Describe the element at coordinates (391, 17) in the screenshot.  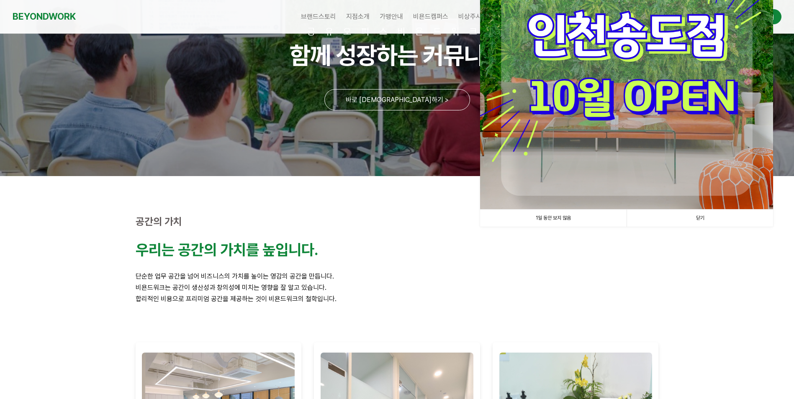
I see `a: 가맹안내` at that location.